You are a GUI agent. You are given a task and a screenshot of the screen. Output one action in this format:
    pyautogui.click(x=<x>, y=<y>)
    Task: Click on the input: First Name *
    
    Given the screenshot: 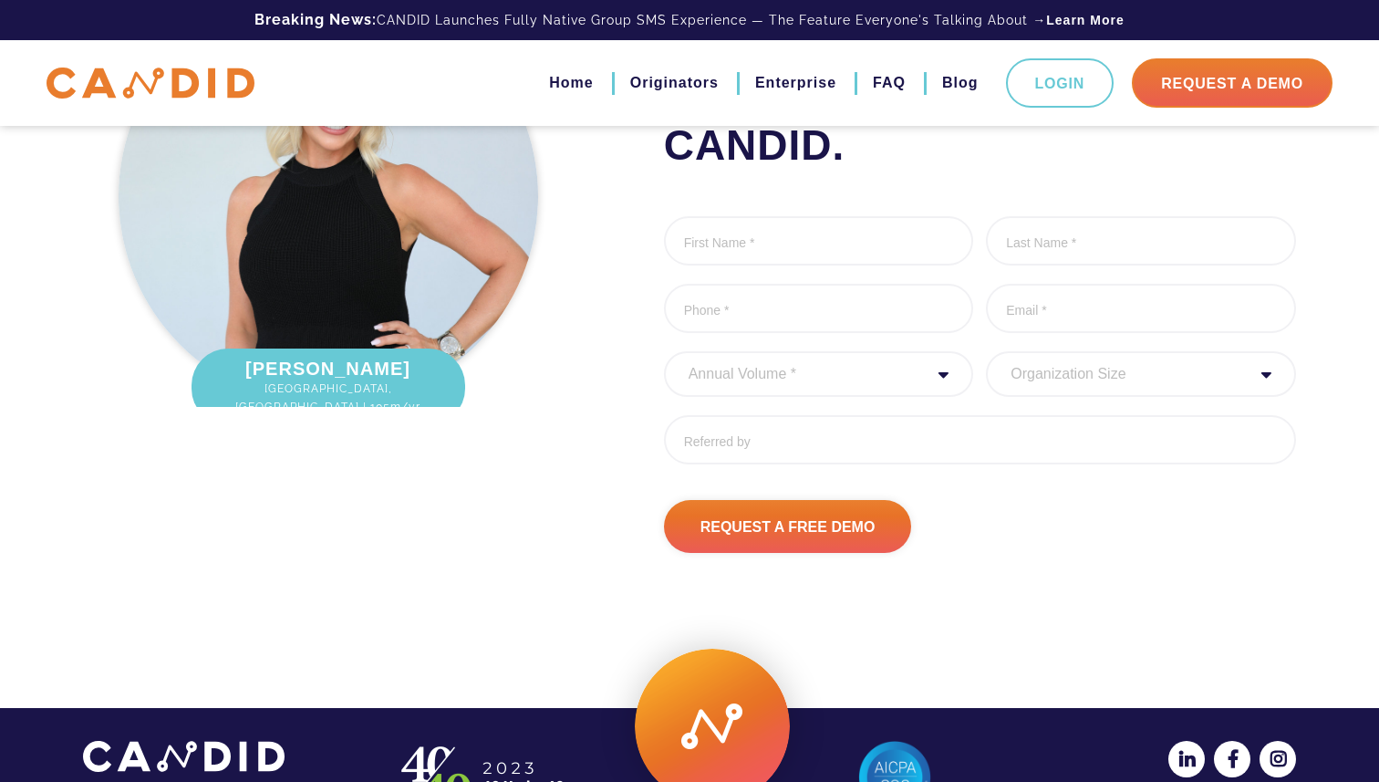 What is the action you would take?
    pyautogui.click(x=819, y=241)
    